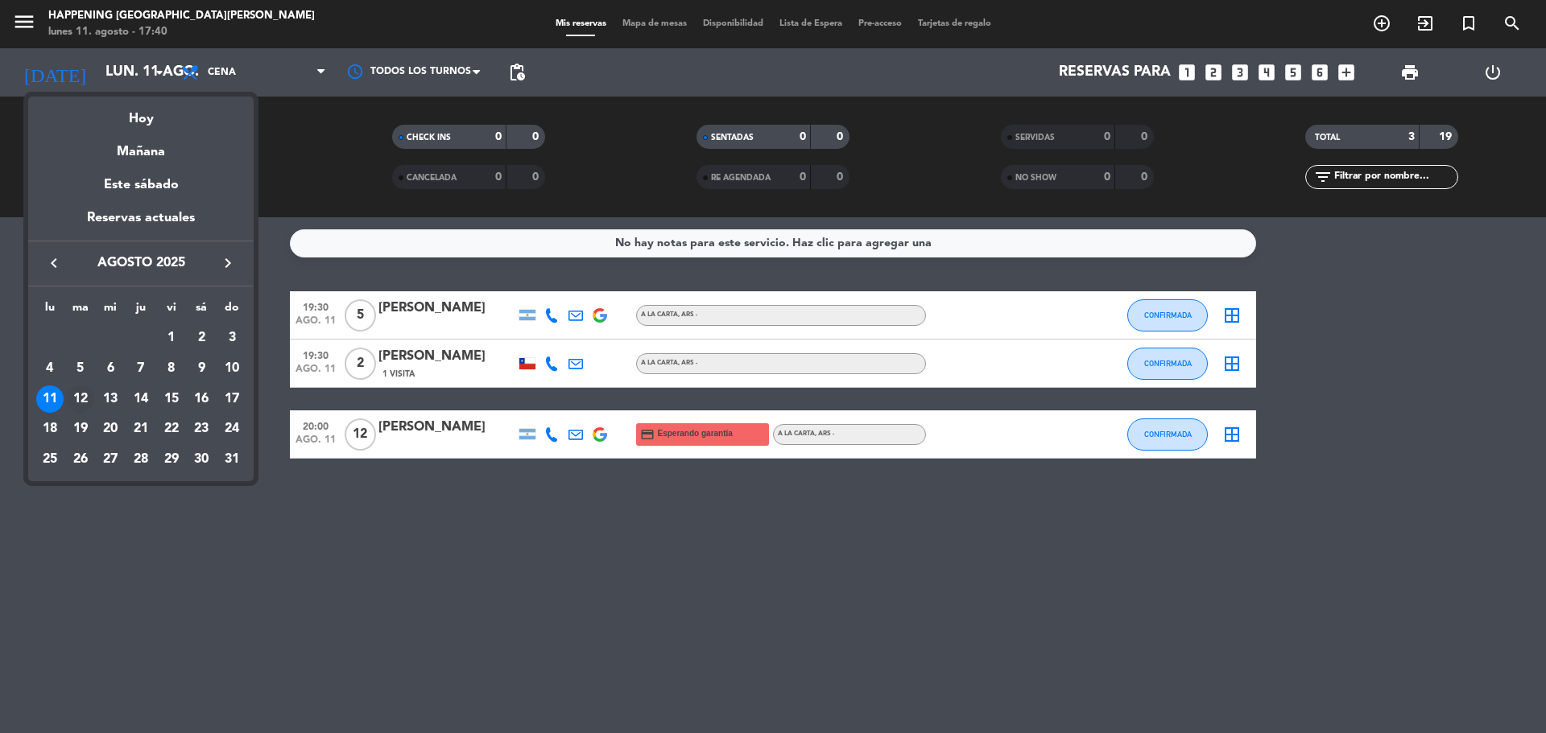 The height and width of the screenshot is (733, 1546). Describe the element at coordinates (232, 460) in the screenshot. I see `td: 31 de agosto de 2025` at that location.